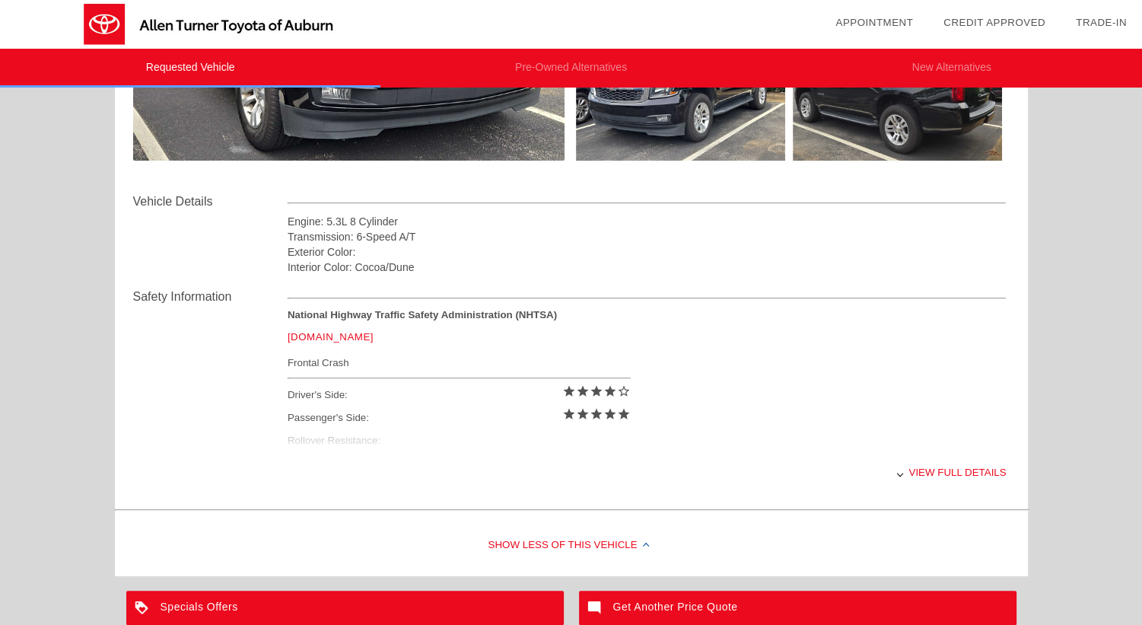 This screenshot has height=625, width=1142. Describe the element at coordinates (647, 221) in the screenshot. I see `div: Engine: 5.3L 8 Cylinder` at that location.